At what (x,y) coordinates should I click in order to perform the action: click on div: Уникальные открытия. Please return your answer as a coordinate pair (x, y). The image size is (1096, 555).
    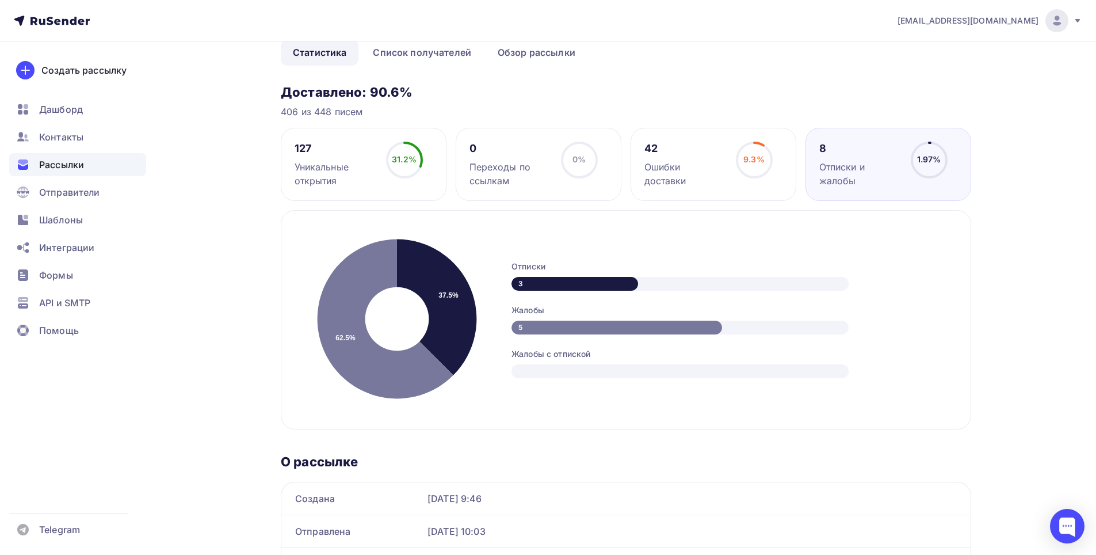
    Looking at the image, I should click on (335, 174).